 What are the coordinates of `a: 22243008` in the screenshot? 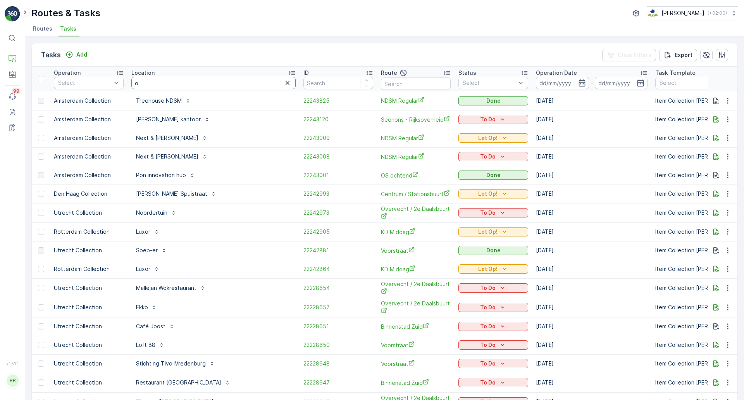 It's located at (338, 157).